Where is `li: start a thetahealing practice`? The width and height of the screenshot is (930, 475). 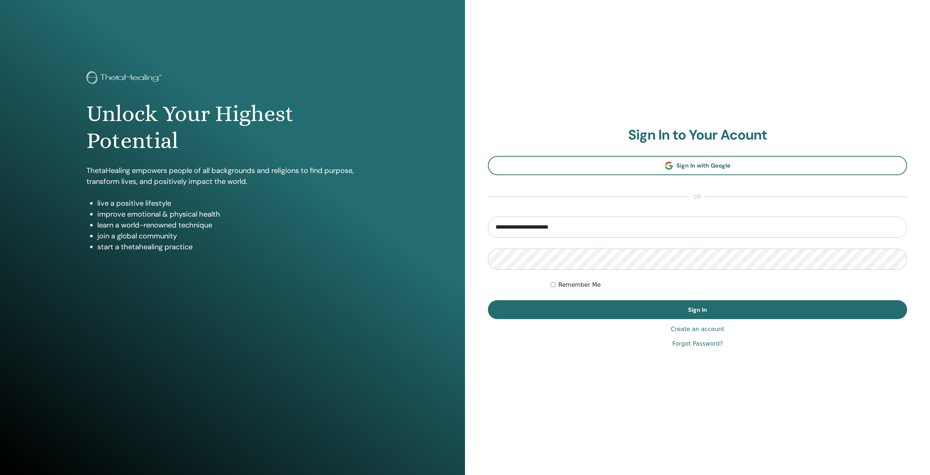 li: start a thetahealing practice is located at coordinates (238, 247).